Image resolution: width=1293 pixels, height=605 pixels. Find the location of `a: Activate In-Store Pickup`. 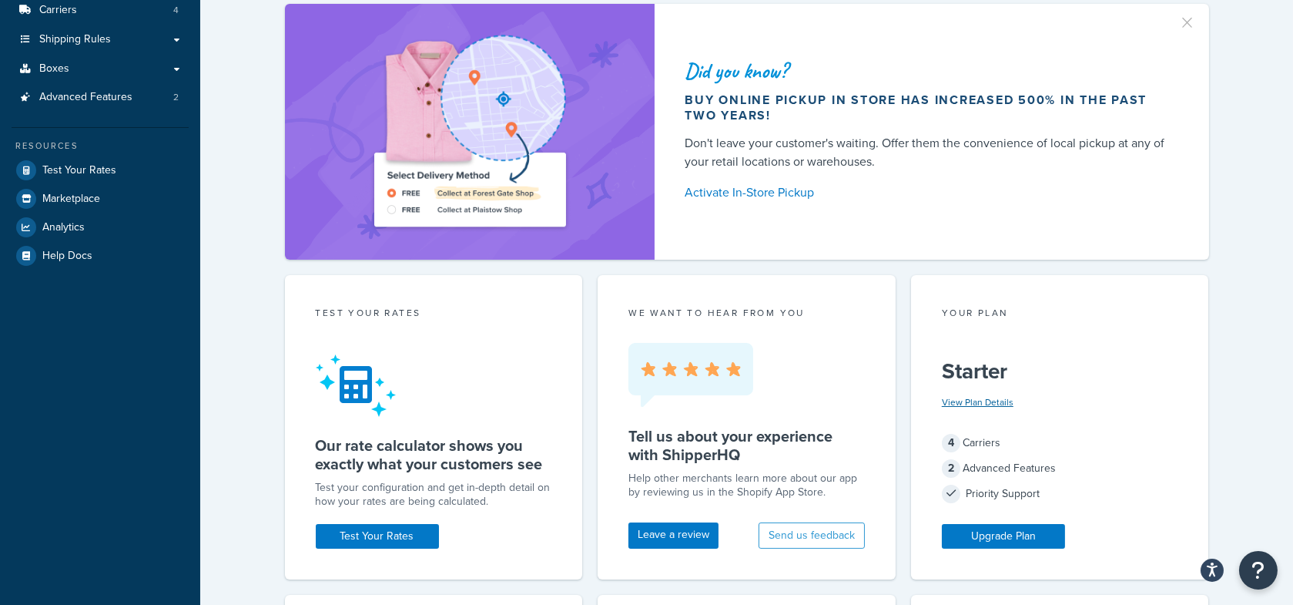

a: Activate In-Store Pickup is located at coordinates (929, 193).